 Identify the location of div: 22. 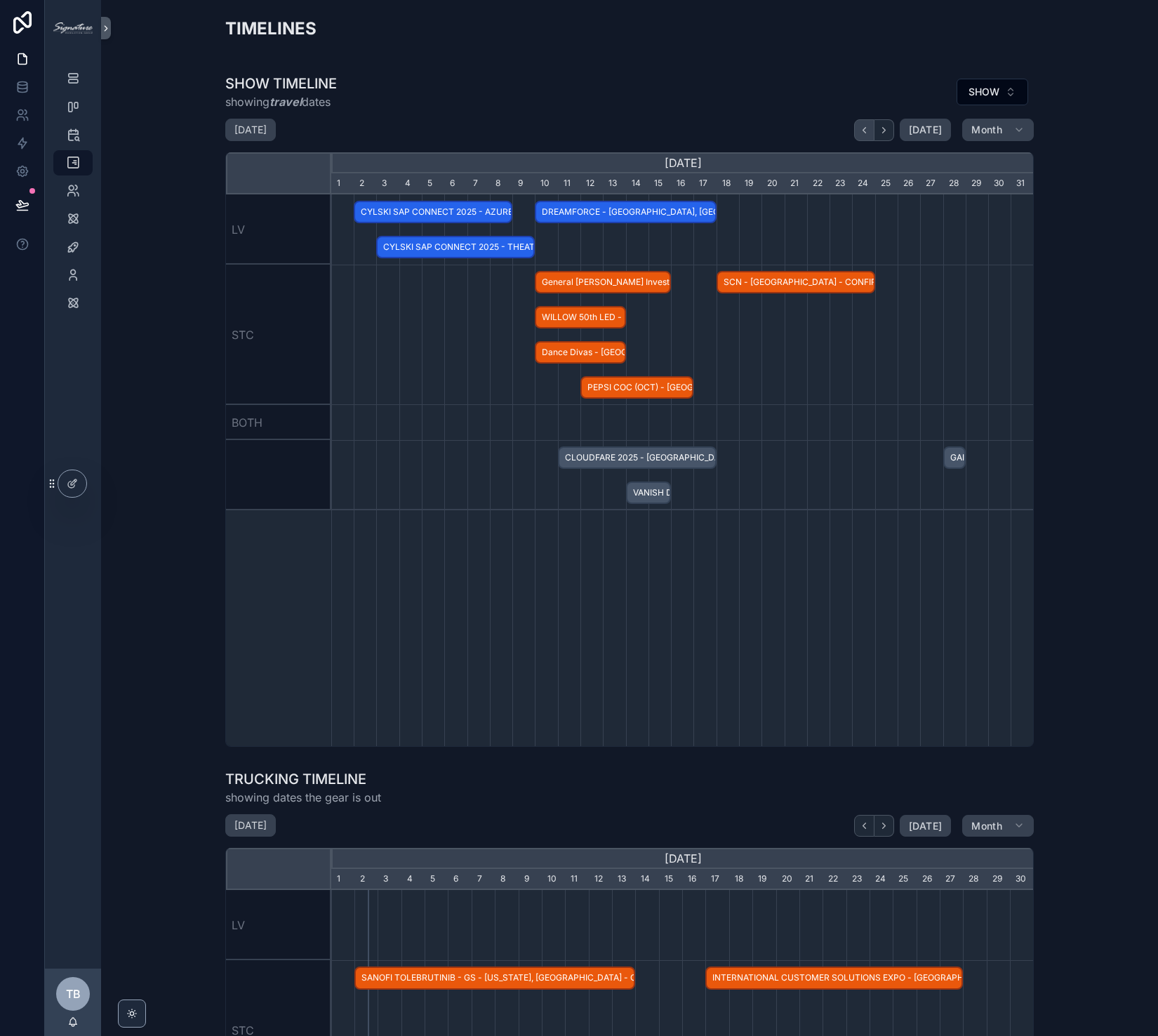
(818, 184).